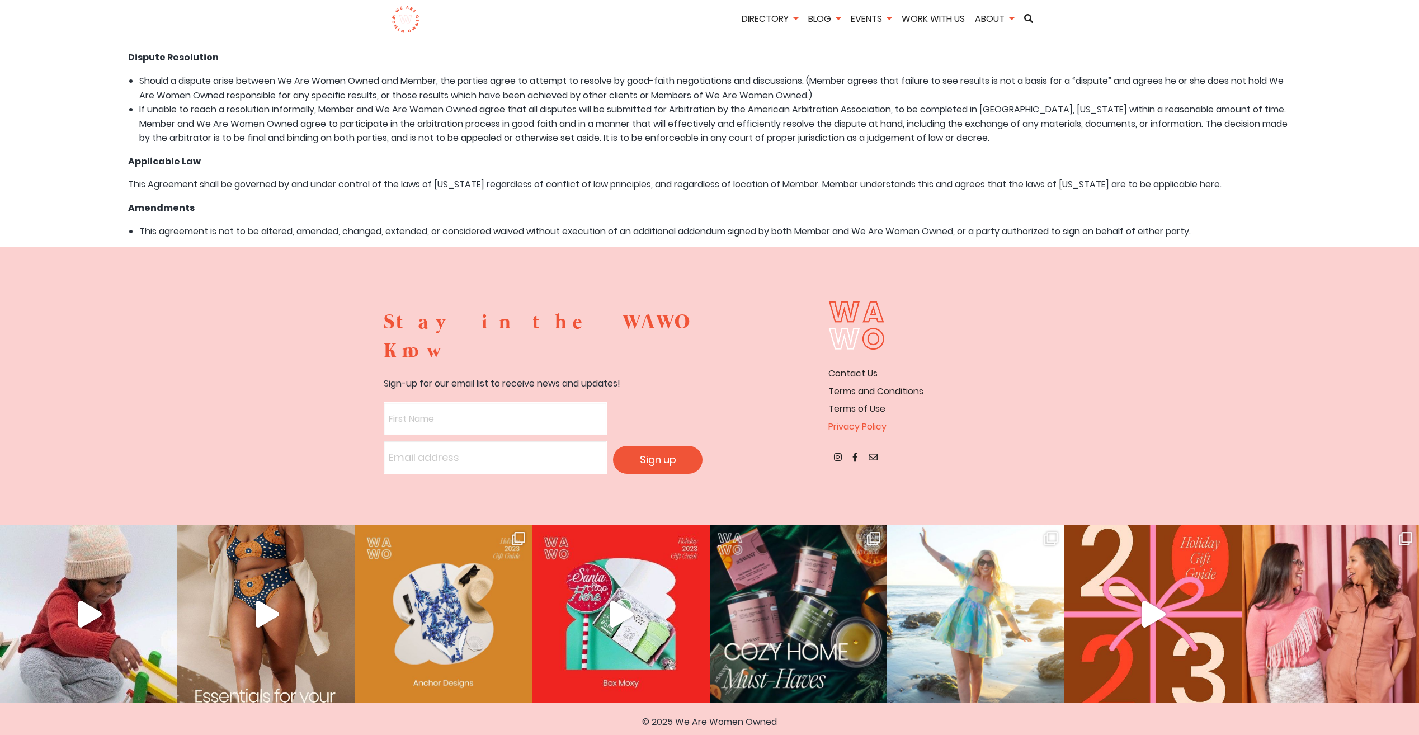  Describe the element at coordinates (1330, 614) in the screenshot. I see `img: WAWO Network 48-hours Promo 🚀 Empower Your Business Journey! 🚀 Ladies, the moment you’ve been wai...` at that location.